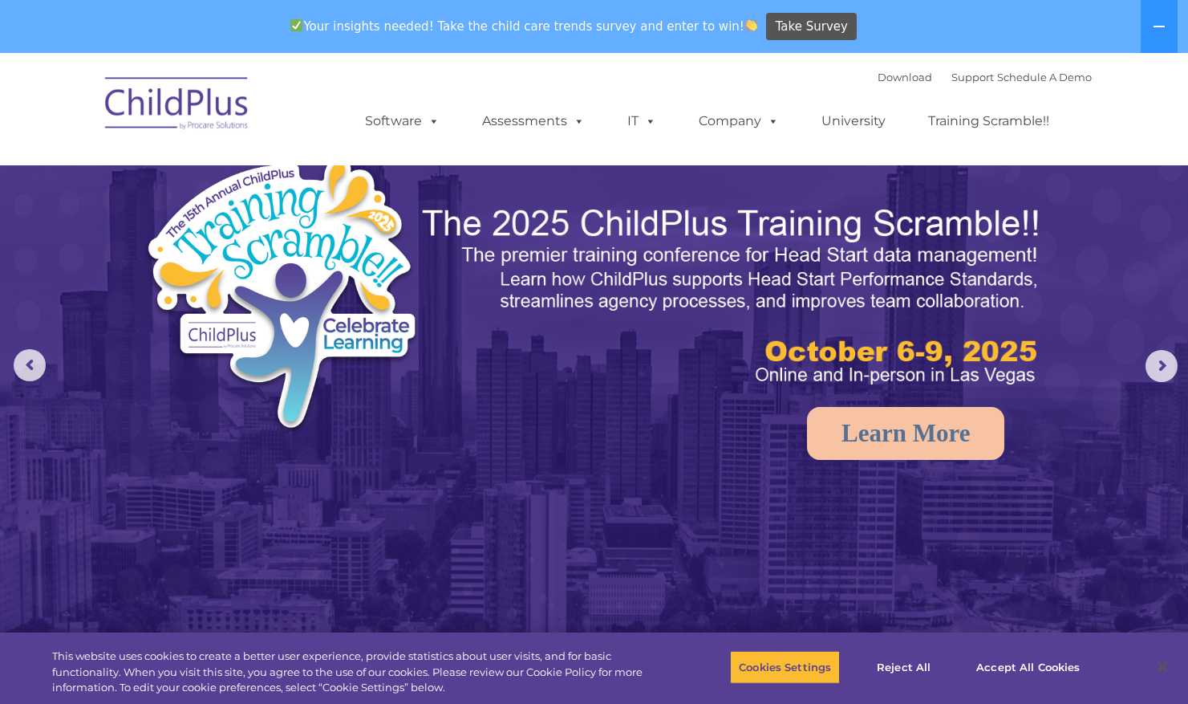 Image resolution: width=1188 pixels, height=704 pixels. What do you see at coordinates (905, 77) in the screenshot?
I see `a: Download` at bounding box center [905, 77].